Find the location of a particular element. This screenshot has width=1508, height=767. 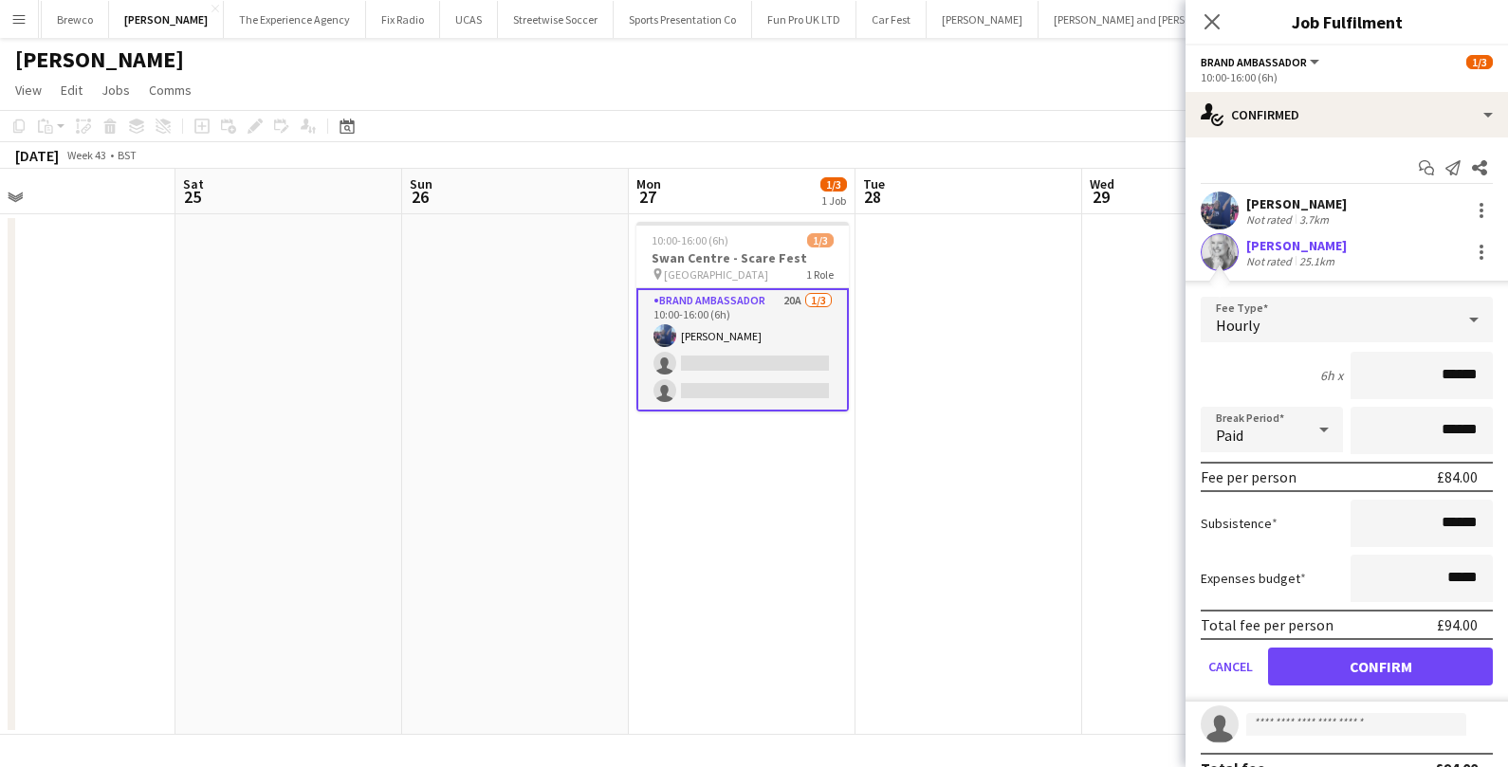

span: 1 Role is located at coordinates (820, 274).